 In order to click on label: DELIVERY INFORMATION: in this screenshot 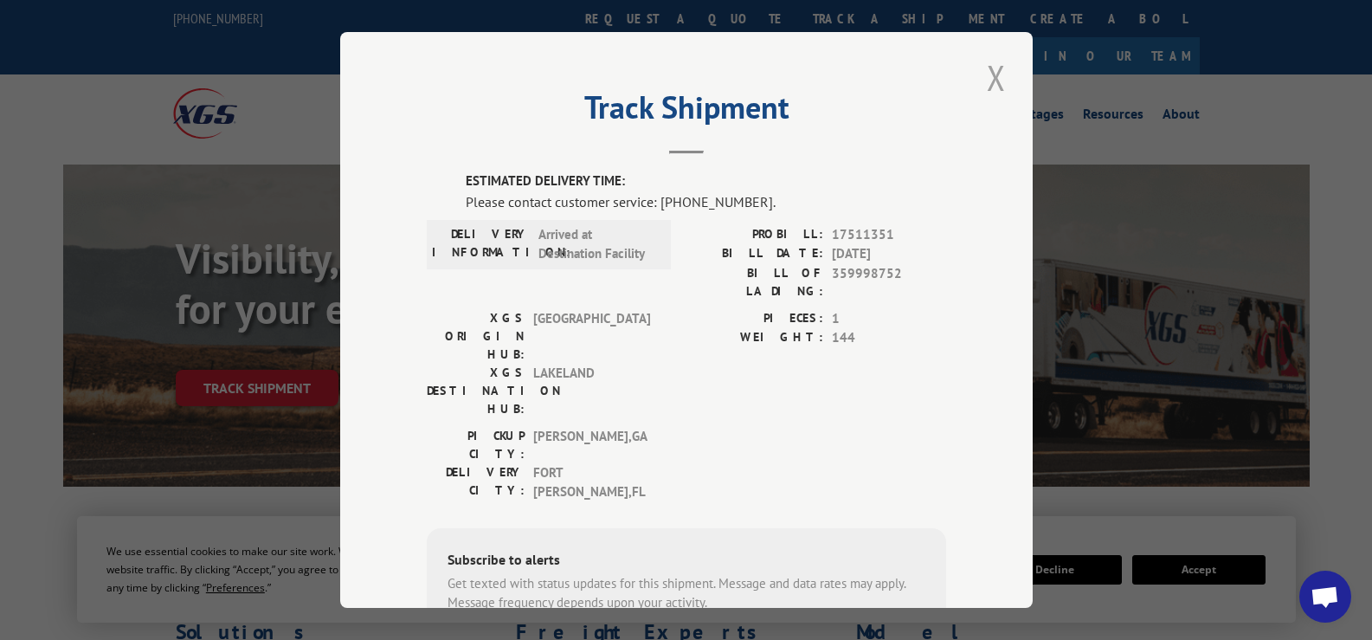, I will do `click(480, 244)`.